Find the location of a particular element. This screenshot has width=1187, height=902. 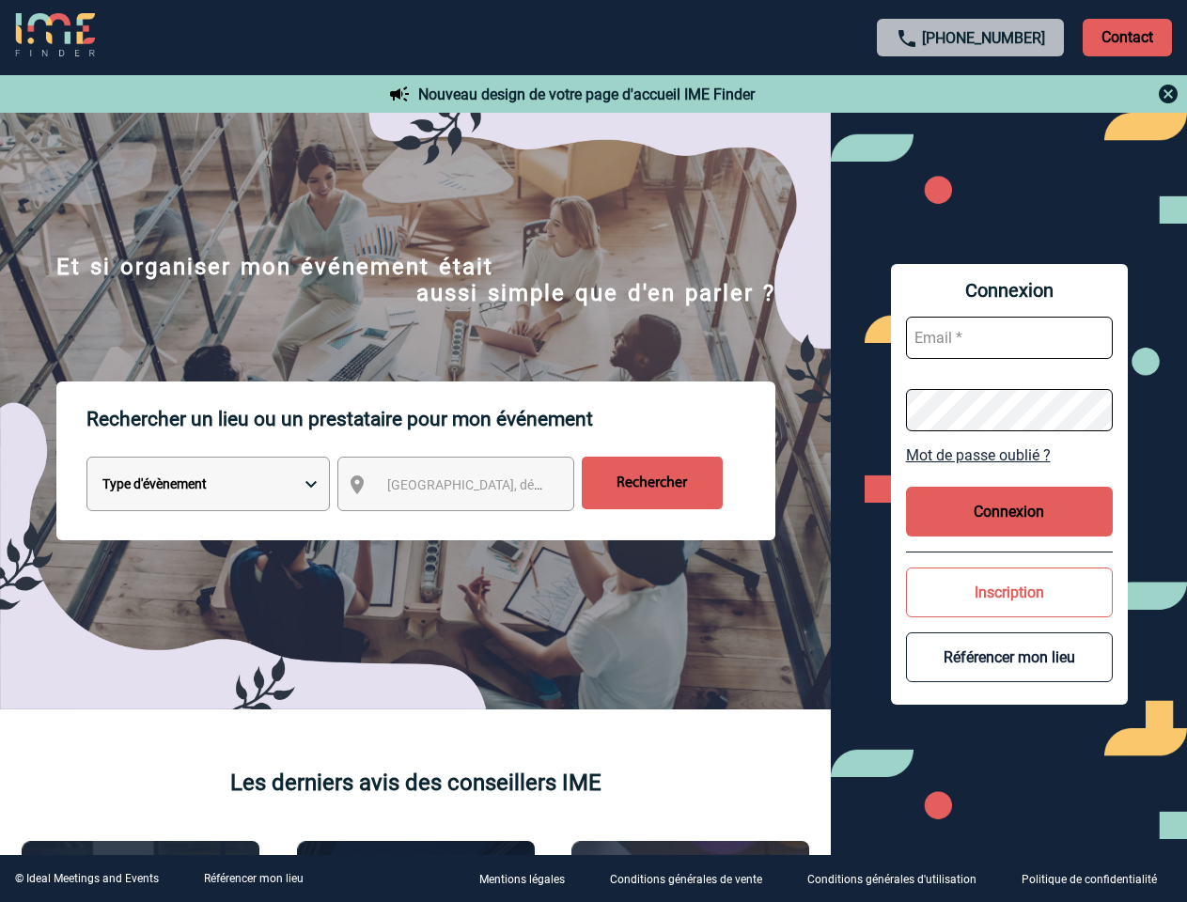

span: Connexion is located at coordinates (1010, 290).